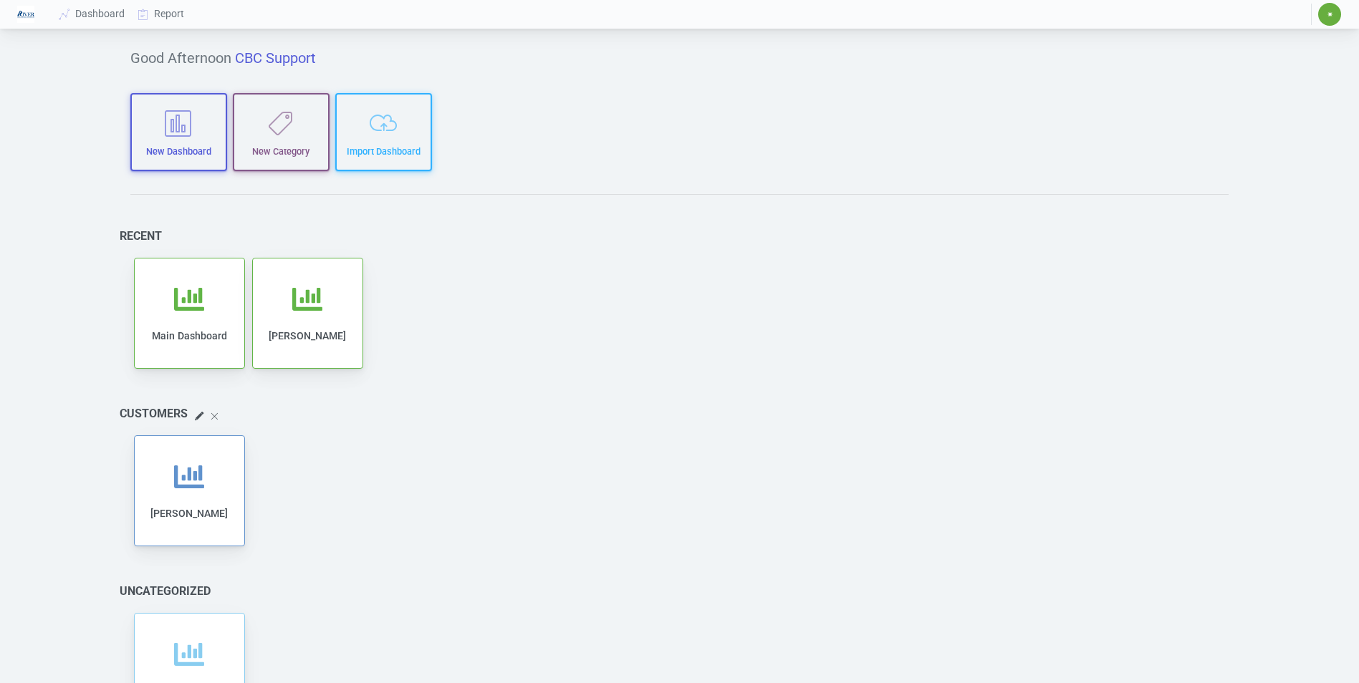 The image size is (1359, 683). What do you see at coordinates (165, 591) in the screenshot?
I see `h6: Uncategorized` at bounding box center [165, 591].